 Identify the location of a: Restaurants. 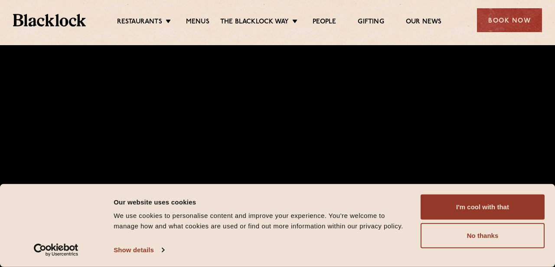
(140, 23).